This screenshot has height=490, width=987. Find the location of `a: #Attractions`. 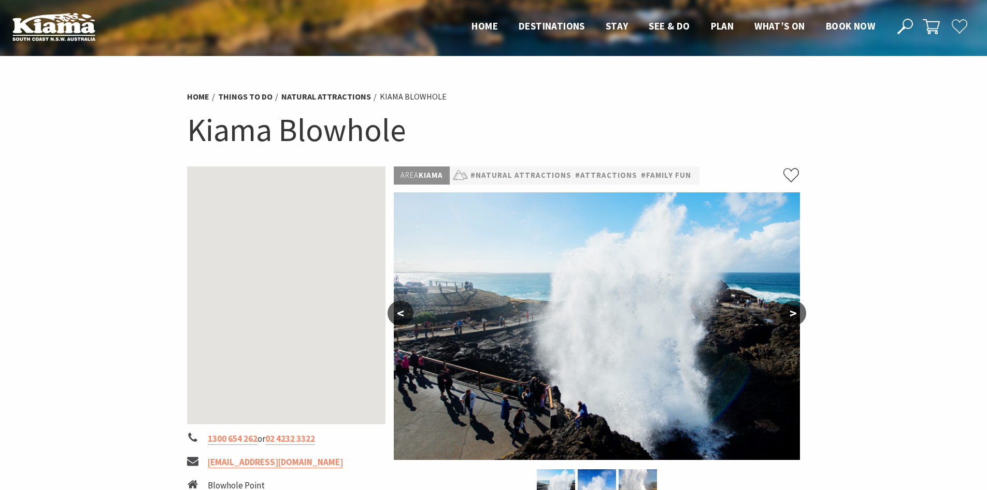

a: #Attractions is located at coordinates (606, 175).